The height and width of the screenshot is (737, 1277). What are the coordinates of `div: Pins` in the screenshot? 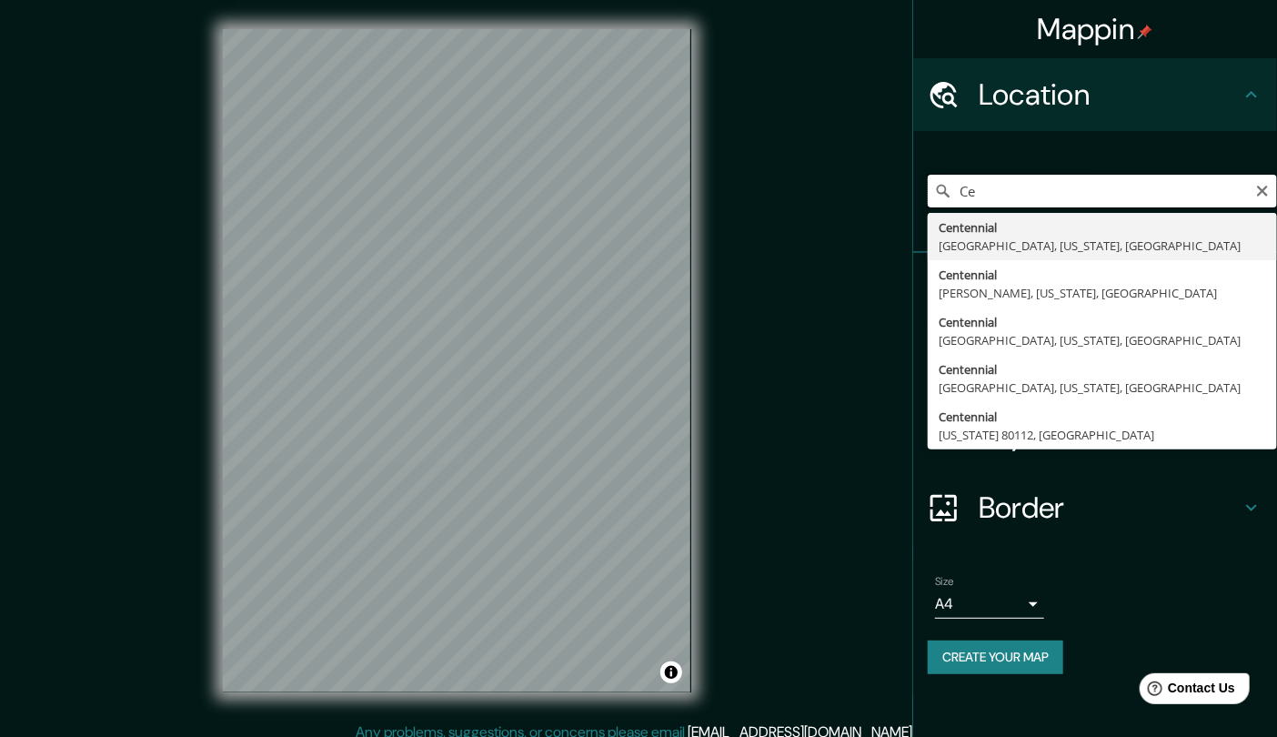 It's located at (1095, 289).